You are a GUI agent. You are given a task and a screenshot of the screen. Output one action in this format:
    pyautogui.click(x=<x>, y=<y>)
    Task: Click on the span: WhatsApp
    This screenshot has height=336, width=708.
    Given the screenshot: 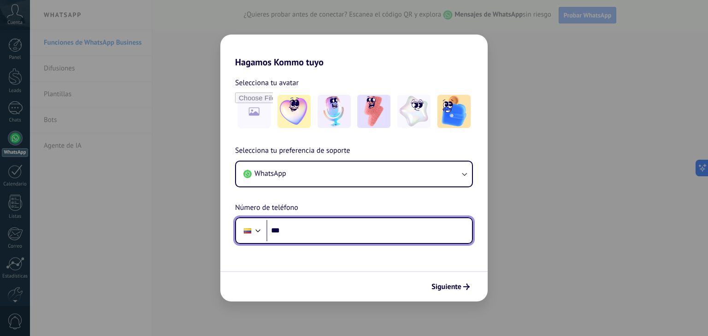 What is the action you would take?
    pyautogui.click(x=270, y=174)
    